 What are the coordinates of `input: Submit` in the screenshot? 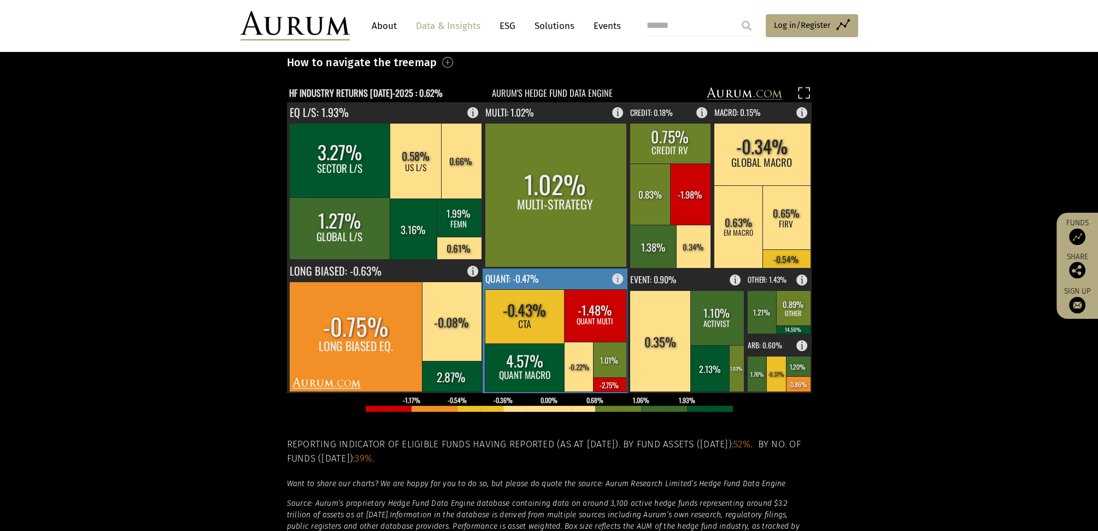 It's located at (746, 26).